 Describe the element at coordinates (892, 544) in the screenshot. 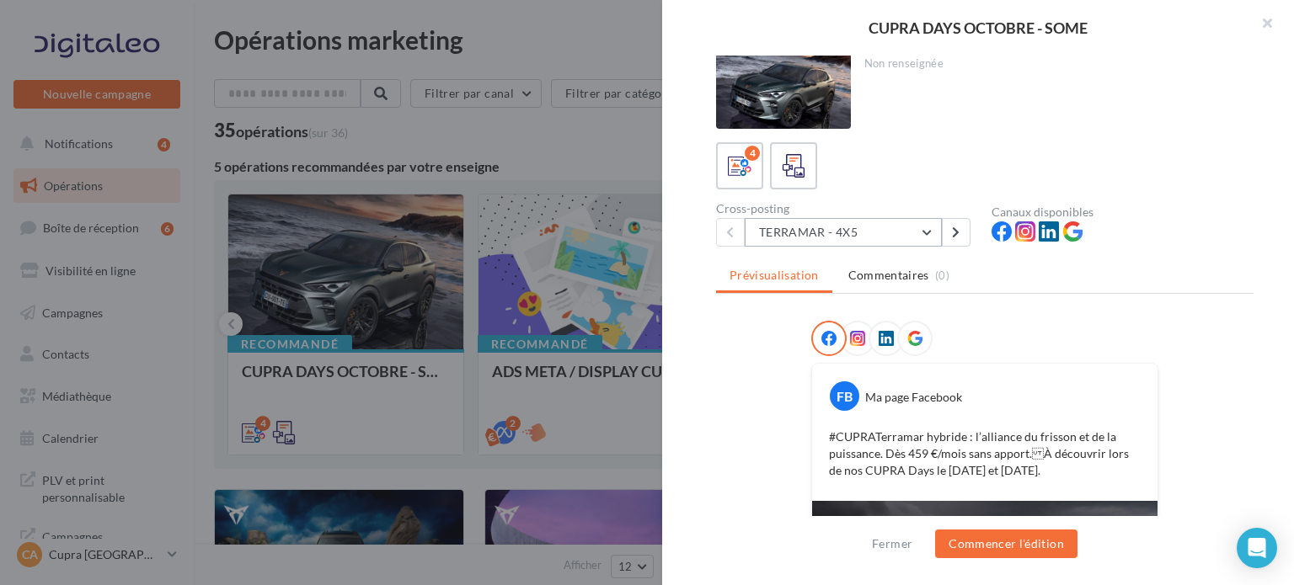

I see `button: Fermer` at that location.